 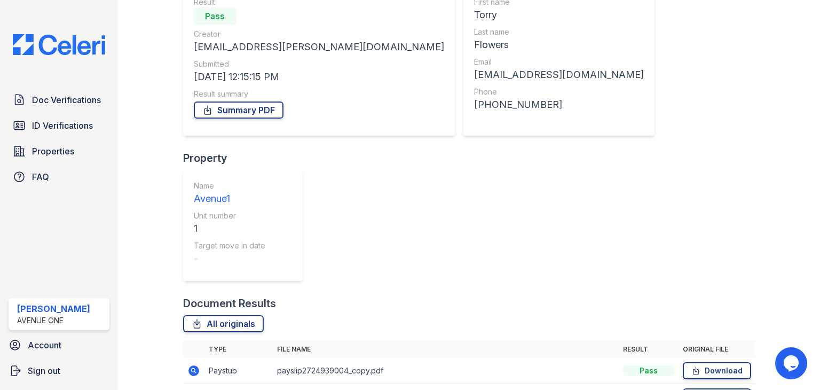 What do you see at coordinates (319, 64) in the screenshot?
I see `div: Submitted` at bounding box center [319, 64].